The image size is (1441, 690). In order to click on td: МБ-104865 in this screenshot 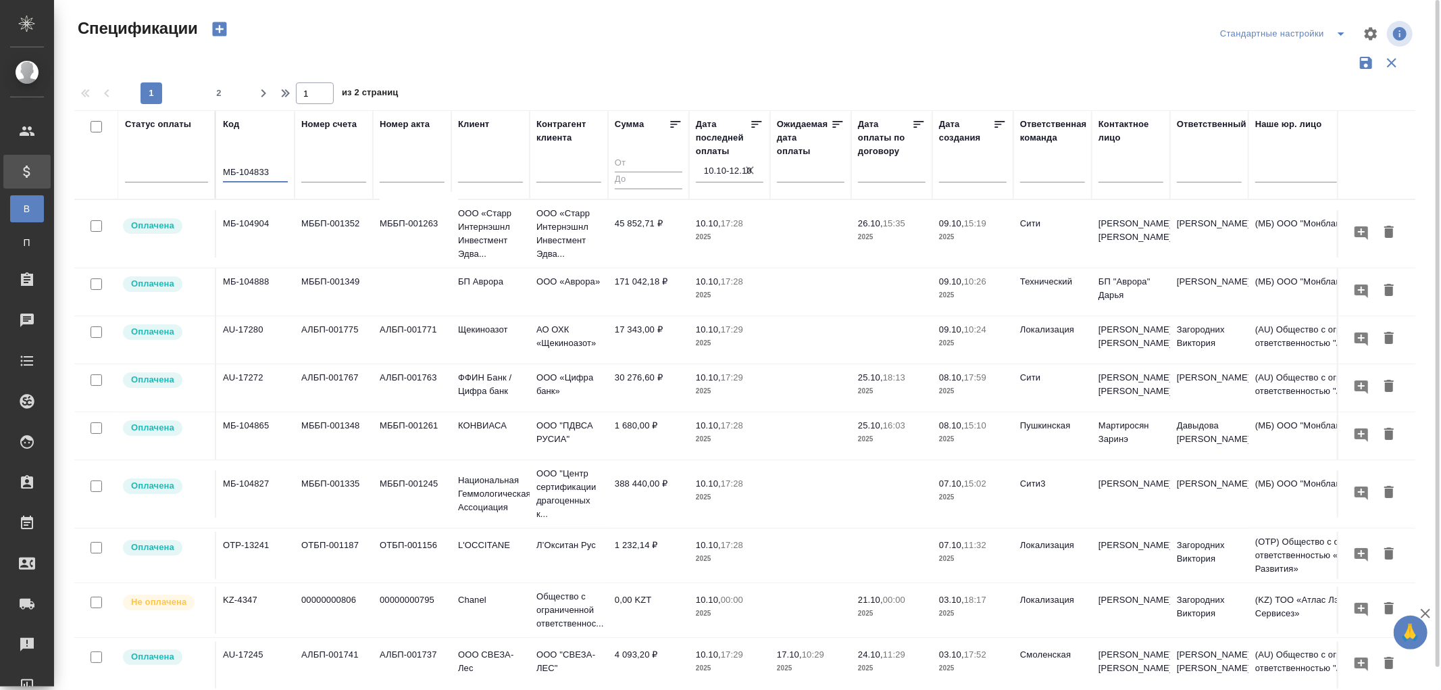, I will do `click(255, 436)`.